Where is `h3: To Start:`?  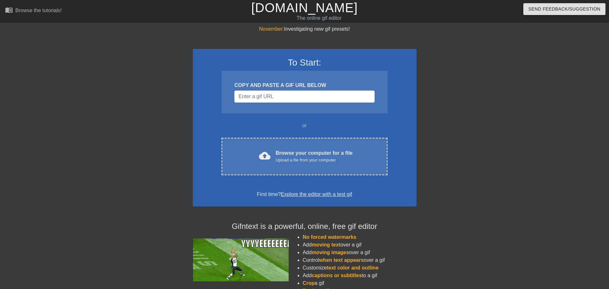 h3: To Start: is located at coordinates (305, 63).